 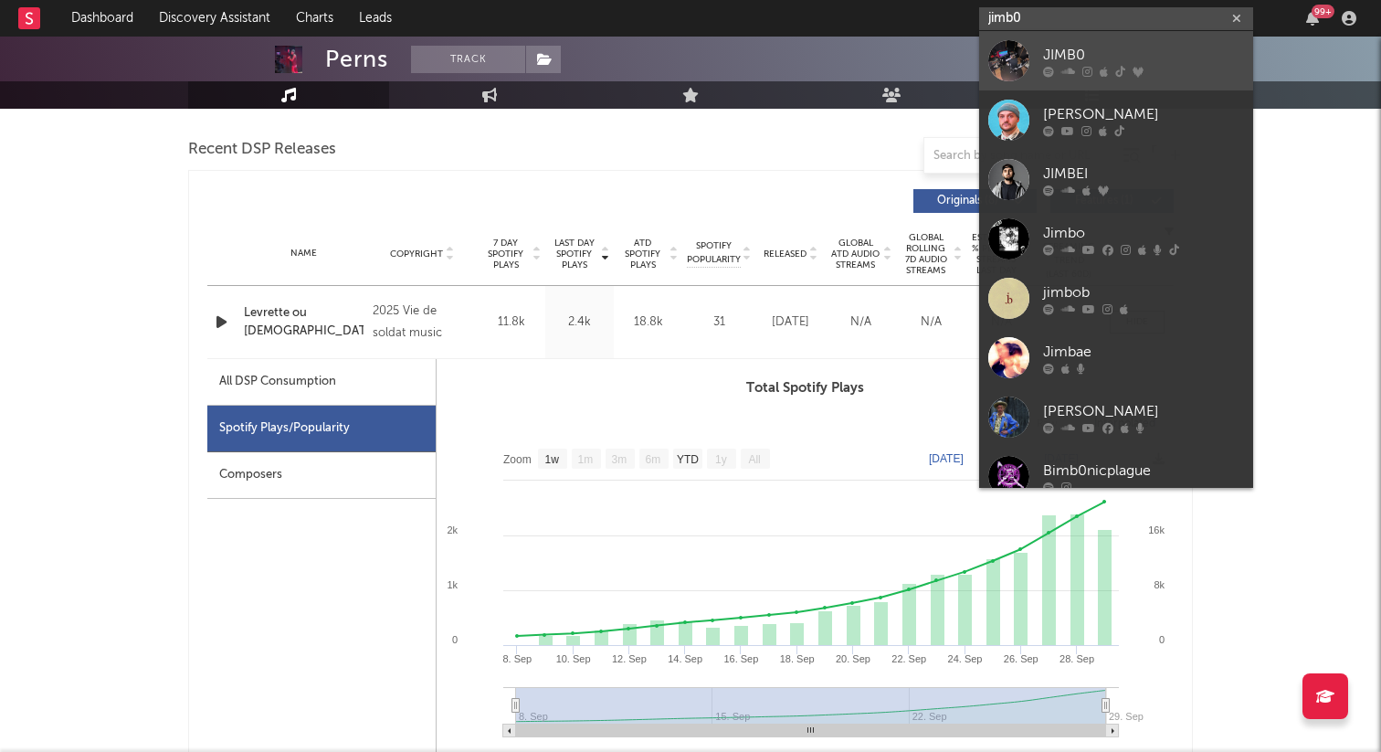 I want to click on span: Released, so click(x=785, y=254).